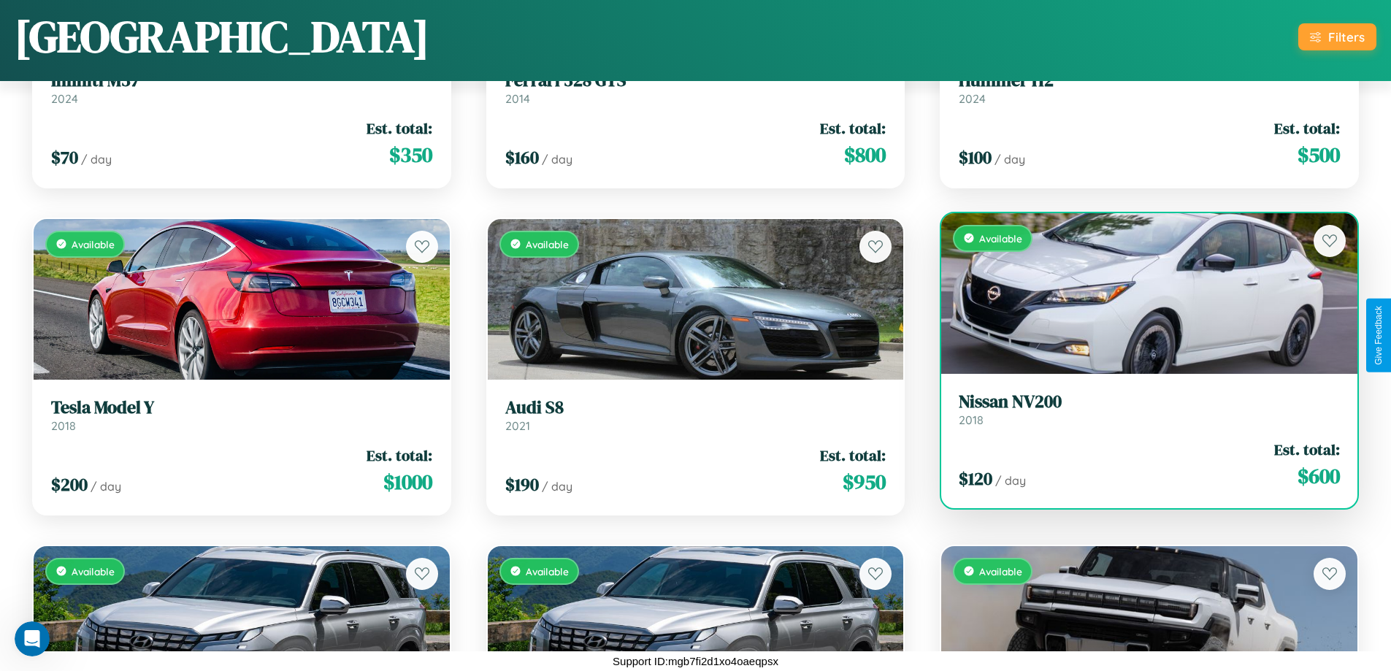 The width and height of the screenshot is (1391, 671). What do you see at coordinates (696, 408) in the screenshot?
I see `h3: Audi S8` at bounding box center [696, 408].